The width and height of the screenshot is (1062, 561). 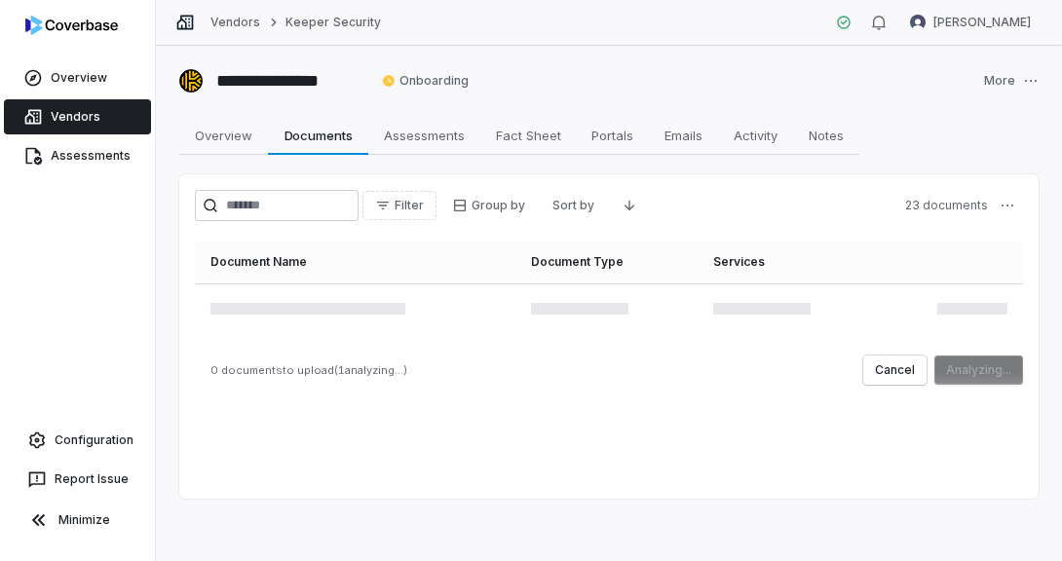 I want to click on a: Configuration, so click(x=77, y=440).